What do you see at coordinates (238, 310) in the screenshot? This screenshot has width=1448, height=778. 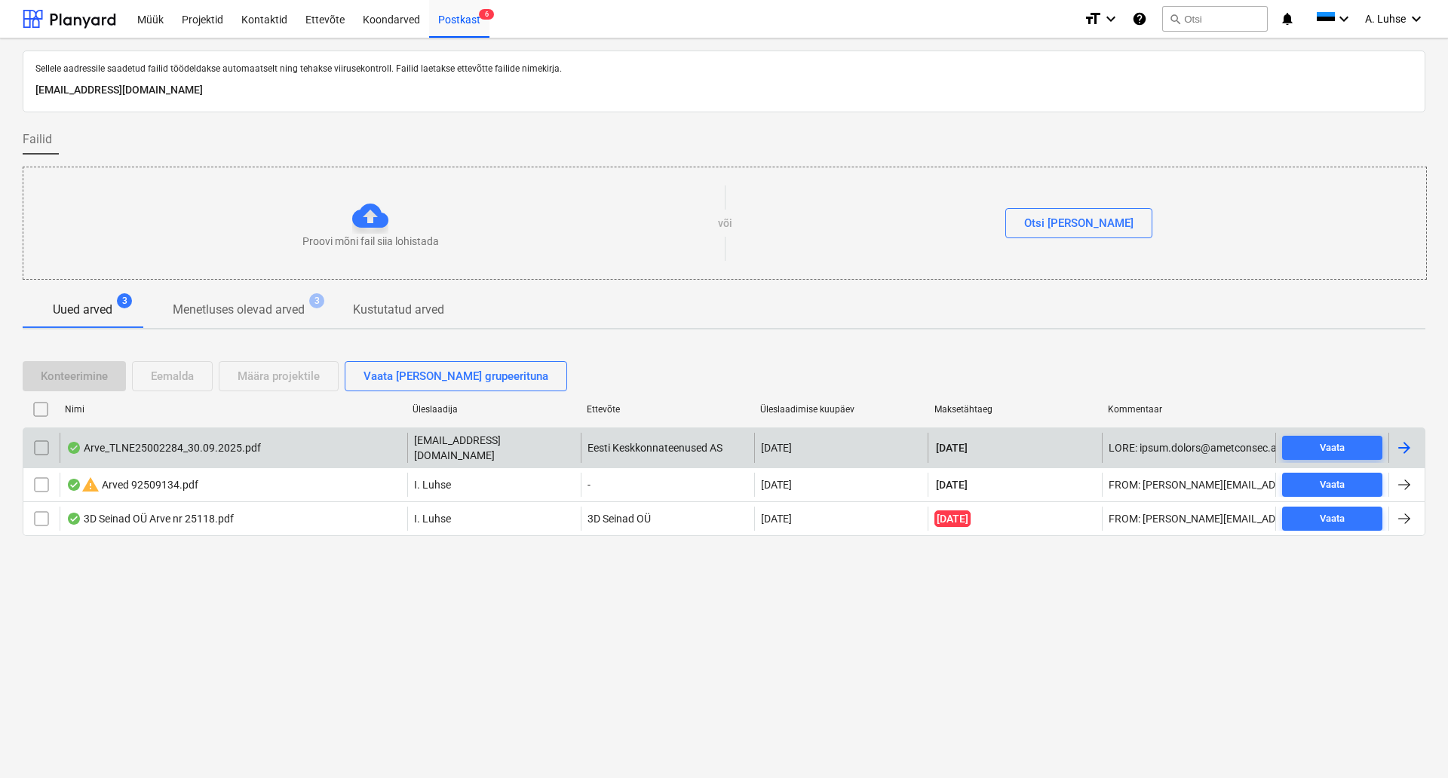 I see `p: Menetluses olevad arved` at bounding box center [238, 310].